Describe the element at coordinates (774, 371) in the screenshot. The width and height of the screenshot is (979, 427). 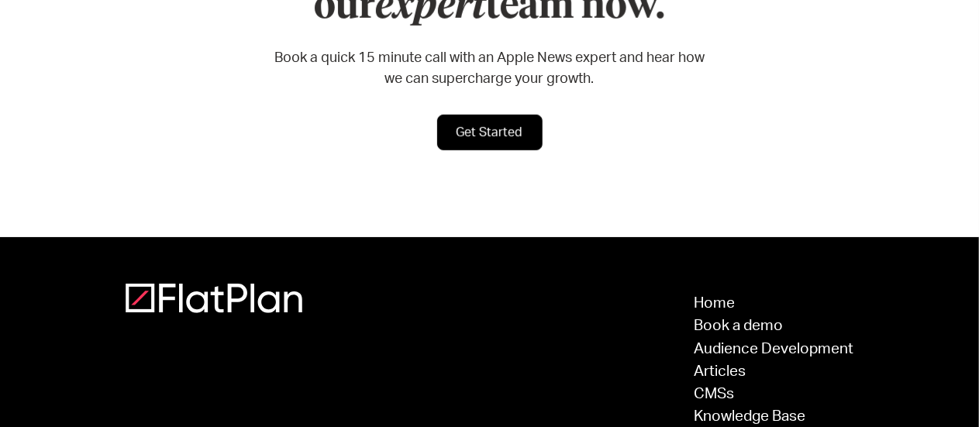
I see `a: Articles` at that location.